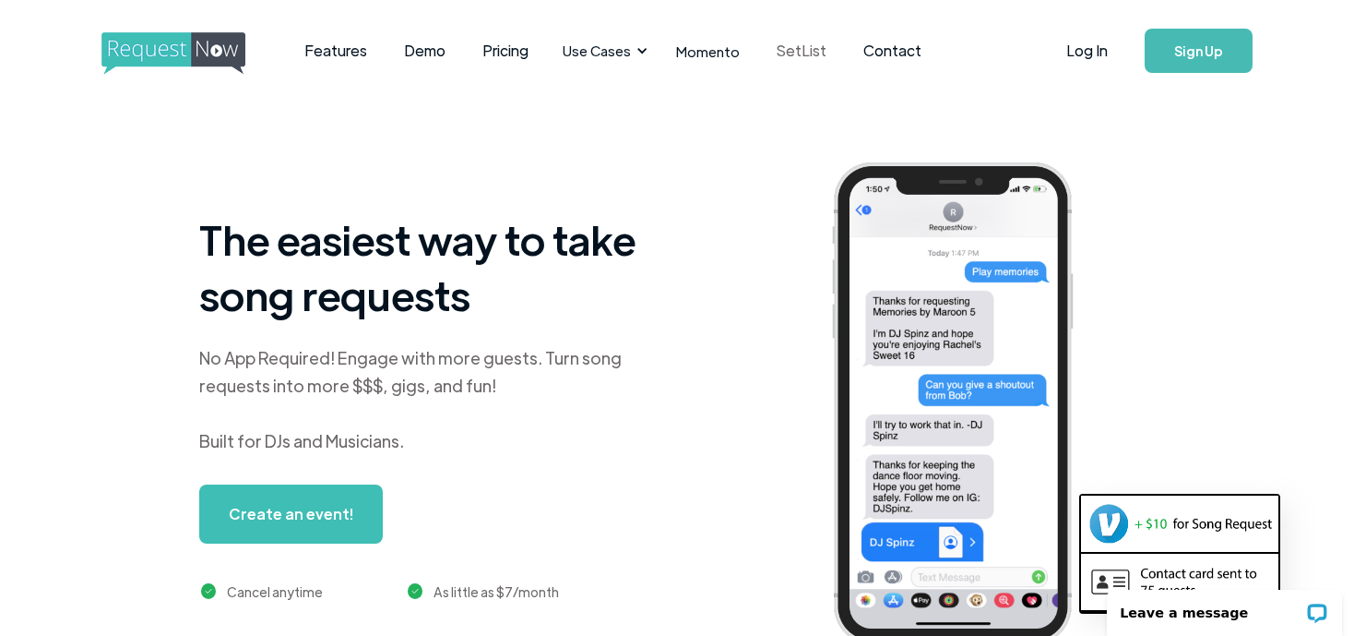 The image size is (1354, 636). Describe the element at coordinates (892, 51) in the screenshot. I see `a: Contact` at that location.